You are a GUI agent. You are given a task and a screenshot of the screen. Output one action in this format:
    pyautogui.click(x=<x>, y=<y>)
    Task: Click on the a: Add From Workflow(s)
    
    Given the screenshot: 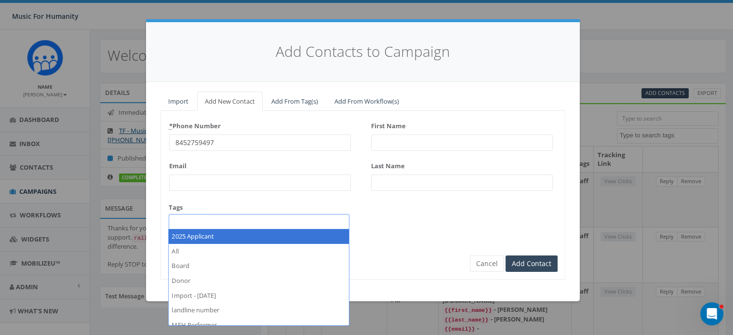 What is the action you would take?
    pyautogui.click(x=367, y=101)
    